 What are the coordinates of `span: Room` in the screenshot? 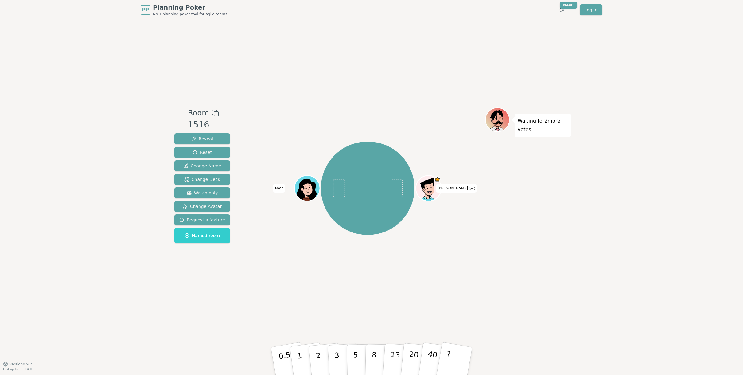 It's located at (198, 113).